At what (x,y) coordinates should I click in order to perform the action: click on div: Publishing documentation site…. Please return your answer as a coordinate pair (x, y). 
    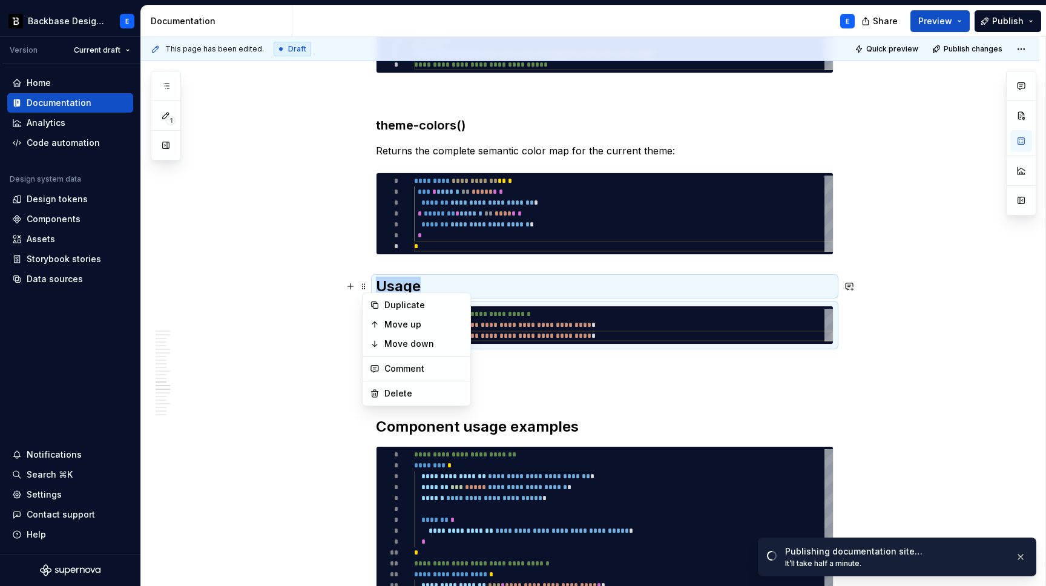
    Looking at the image, I should click on (895, 551).